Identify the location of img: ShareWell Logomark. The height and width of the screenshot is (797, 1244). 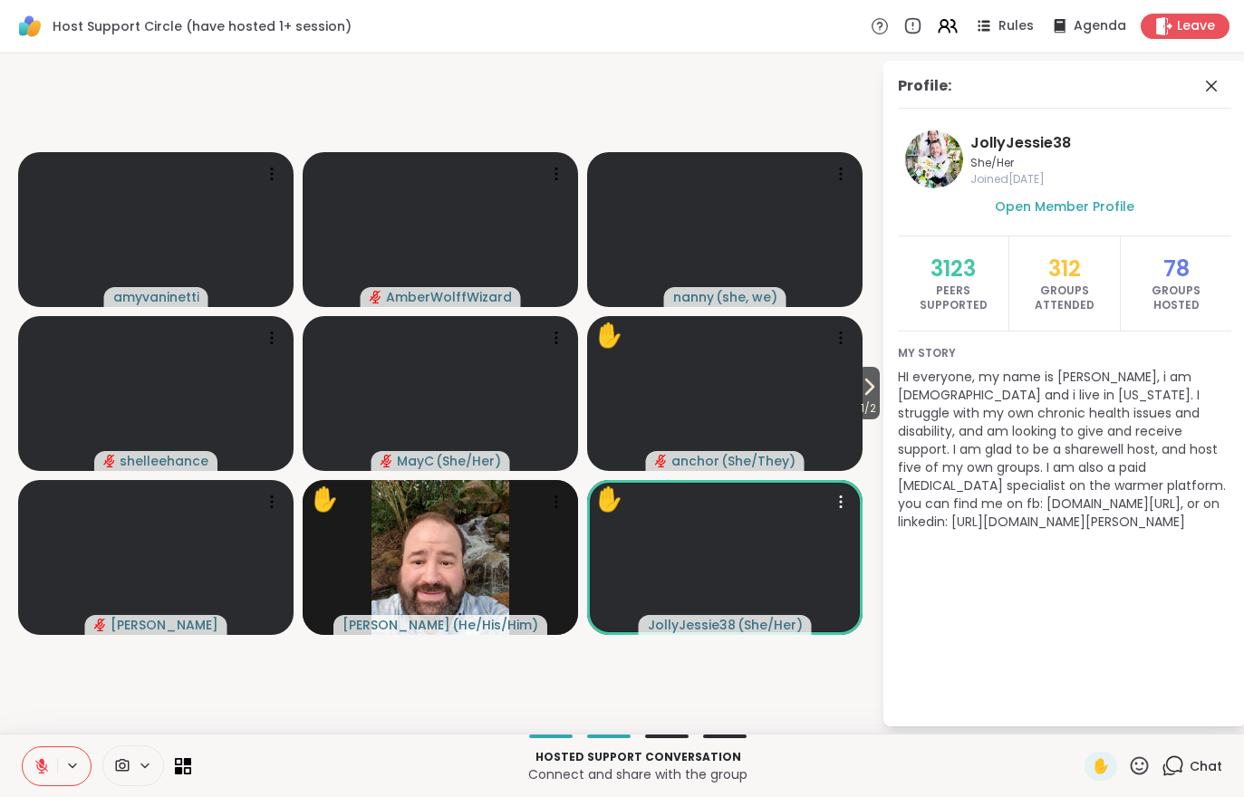
(30, 26).